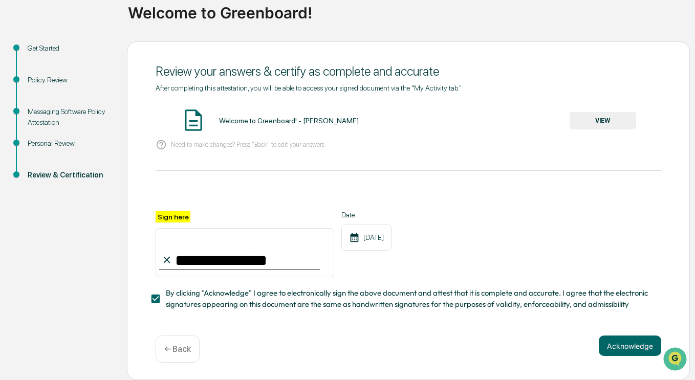 The height and width of the screenshot is (380, 695). What do you see at coordinates (248, 144) in the screenshot?
I see `p: Need to make changes? Press "Back" to edit your answers` at bounding box center [248, 144].